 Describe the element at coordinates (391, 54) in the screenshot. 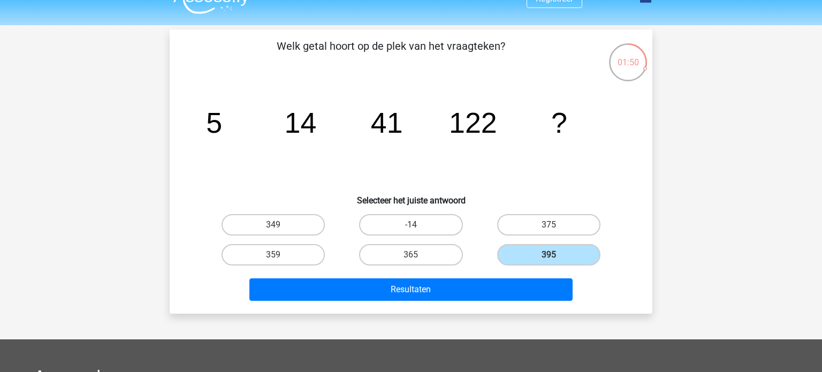

I see `p: Welk getal hoort op de plek van het vraagteken?` at that location.